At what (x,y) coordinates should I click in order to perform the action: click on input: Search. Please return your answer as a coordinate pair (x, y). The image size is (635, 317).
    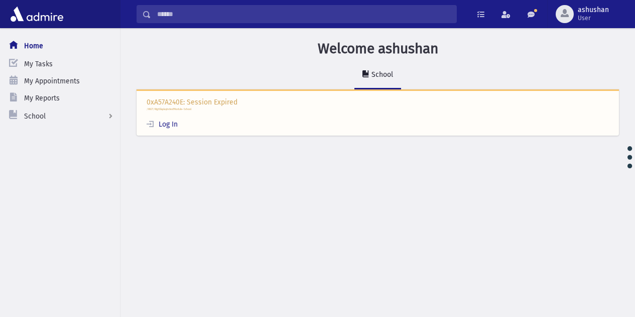
    Looking at the image, I should click on (304, 14).